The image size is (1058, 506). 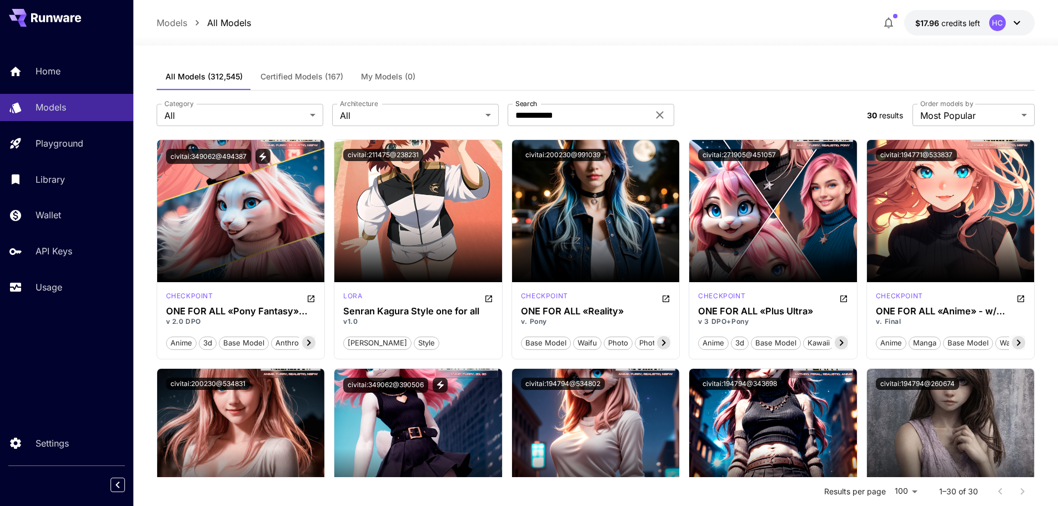 I want to click on label: Architecture, so click(x=359, y=103).